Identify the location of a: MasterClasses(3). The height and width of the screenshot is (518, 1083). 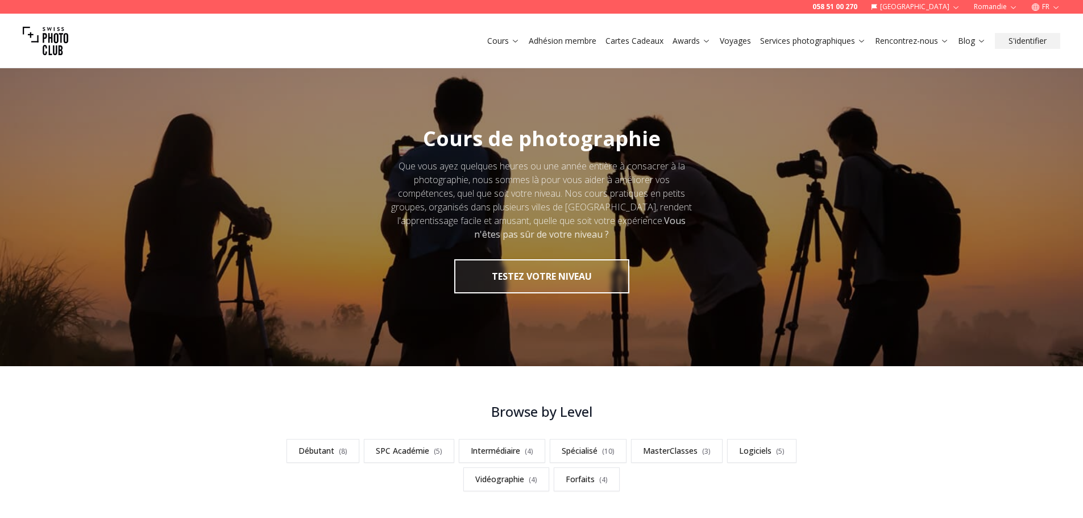
(677, 451).